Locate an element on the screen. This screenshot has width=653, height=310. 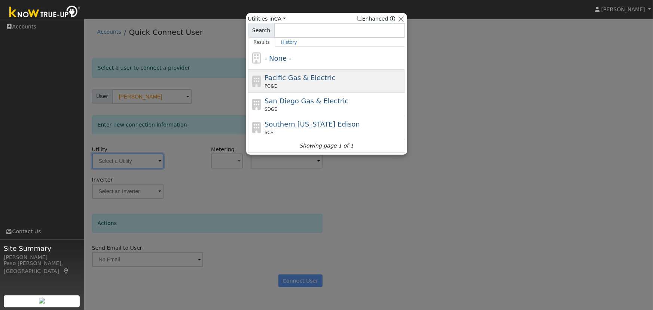
span: Show enhanced providers is located at coordinates (377, 19).